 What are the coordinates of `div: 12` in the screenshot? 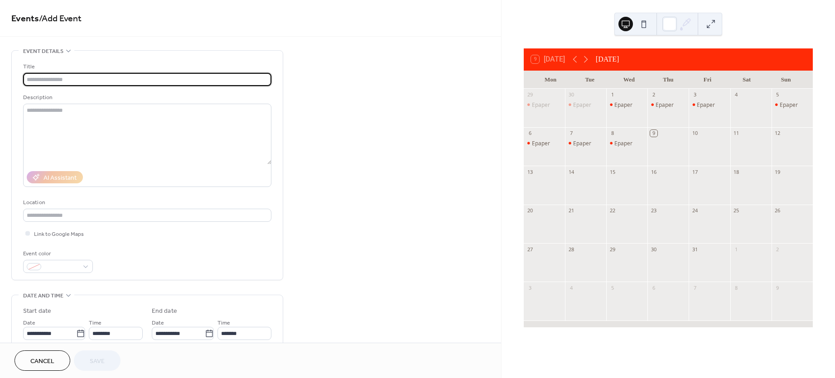 It's located at (777, 133).